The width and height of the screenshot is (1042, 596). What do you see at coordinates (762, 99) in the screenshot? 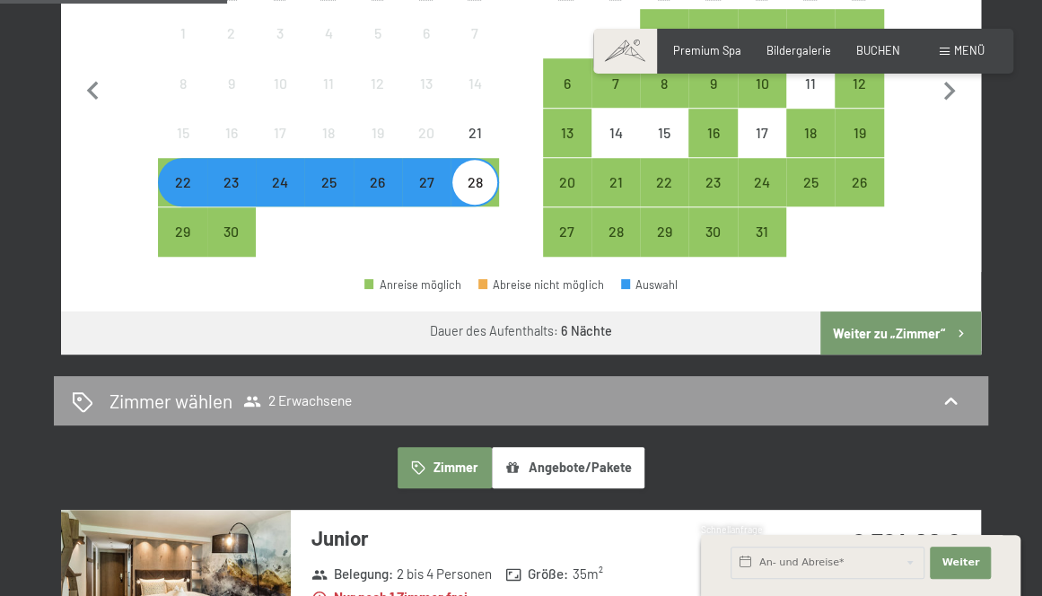
I see `div: 10` at bounding box center [762, 99].